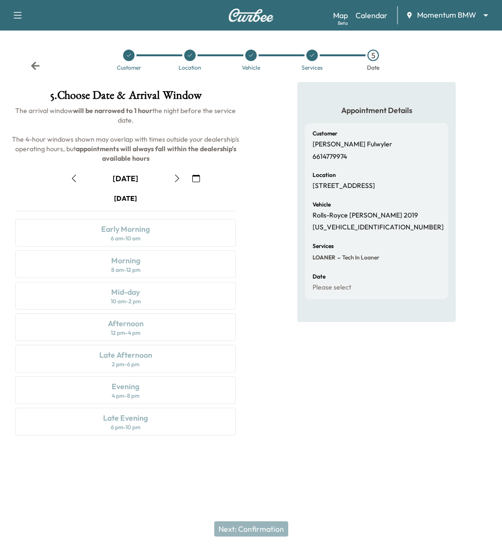 Image resolution: width=502 pixels, height=548 pixels. I want to click on span: Momentum BMW, so click(447, 15).